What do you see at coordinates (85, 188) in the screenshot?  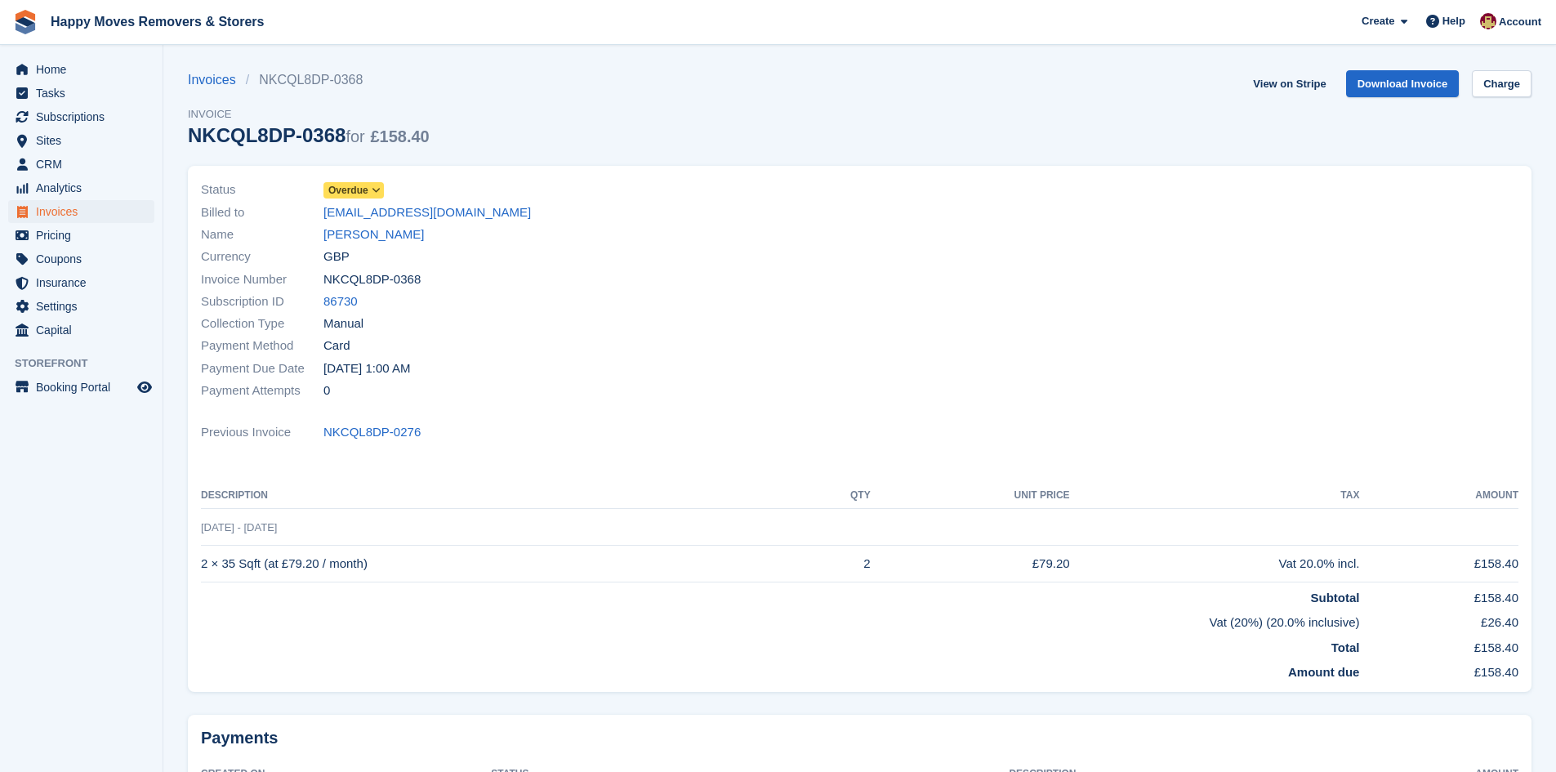 I see `span: Analytics` at bounding box center [85, 188].